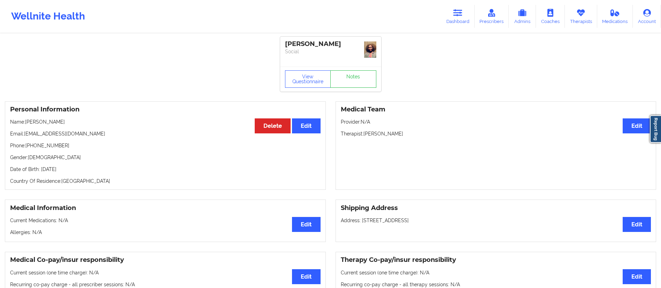 The width and height of the screenshot is (661, 288). Describe the element at coordinates (165, 260) in the screenshot. I see `h3: Medical Co-pay/insur responsibility` at that location.